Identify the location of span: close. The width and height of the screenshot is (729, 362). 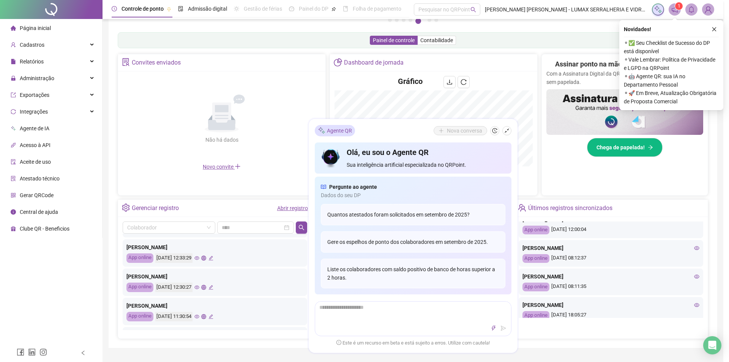
(714, 29).